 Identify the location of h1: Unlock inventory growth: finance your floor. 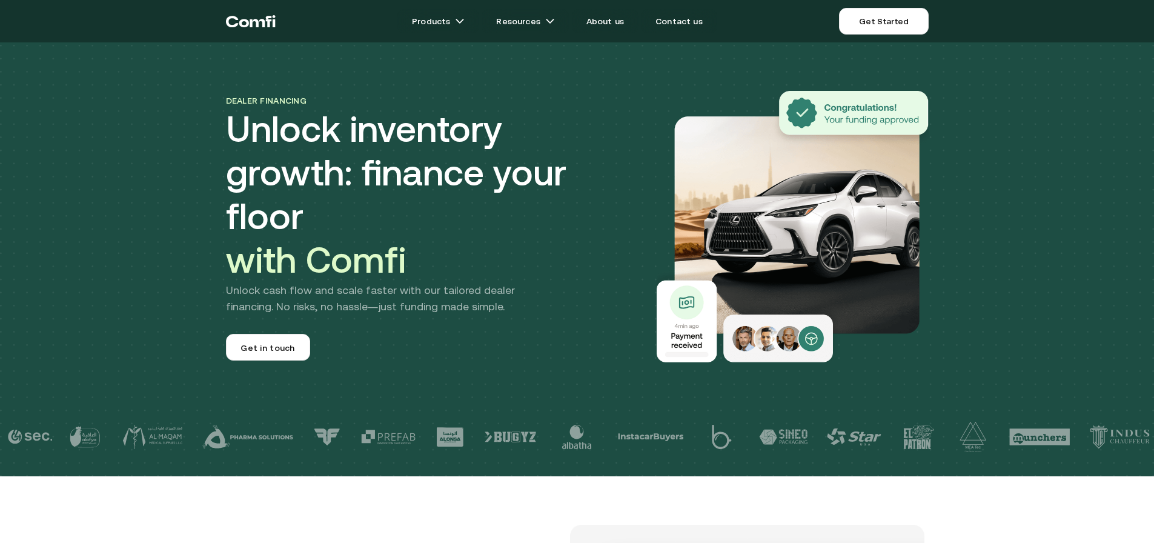
(432, 194).